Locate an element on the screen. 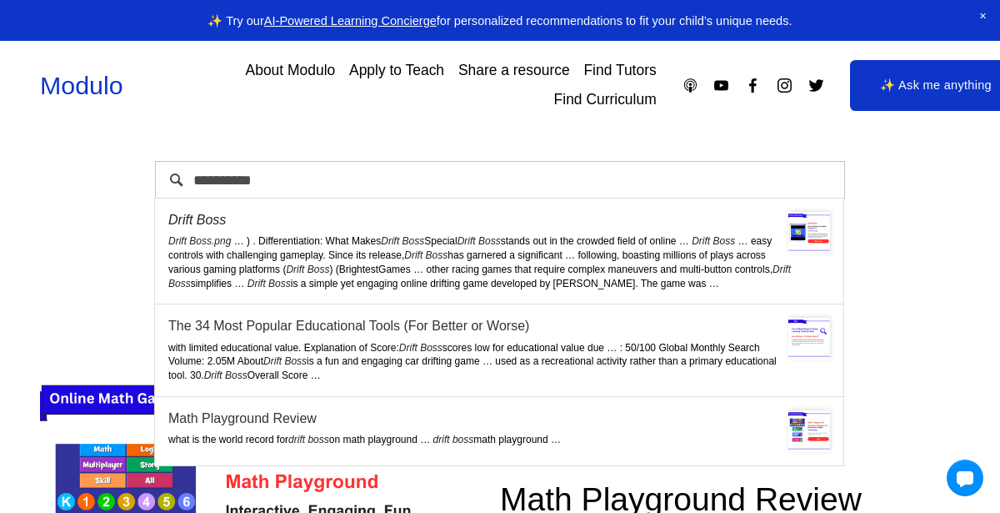 The width and height of the screenshot is (1000, 513). a: Share a resource is located at coordinates (514, 70).